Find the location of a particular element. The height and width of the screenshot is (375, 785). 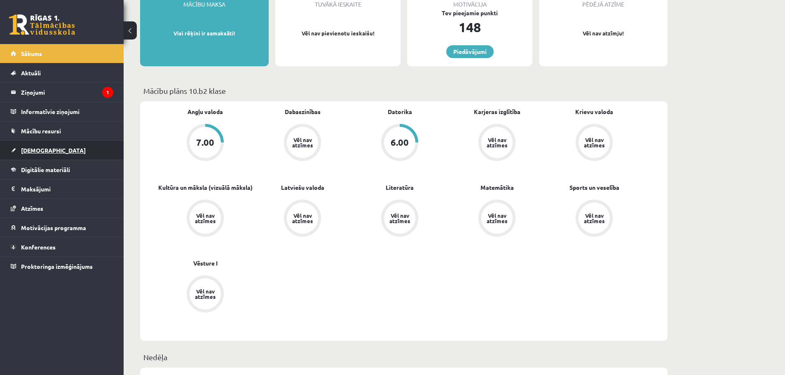

span: Atzīmes is located at coordinates (32, 208).